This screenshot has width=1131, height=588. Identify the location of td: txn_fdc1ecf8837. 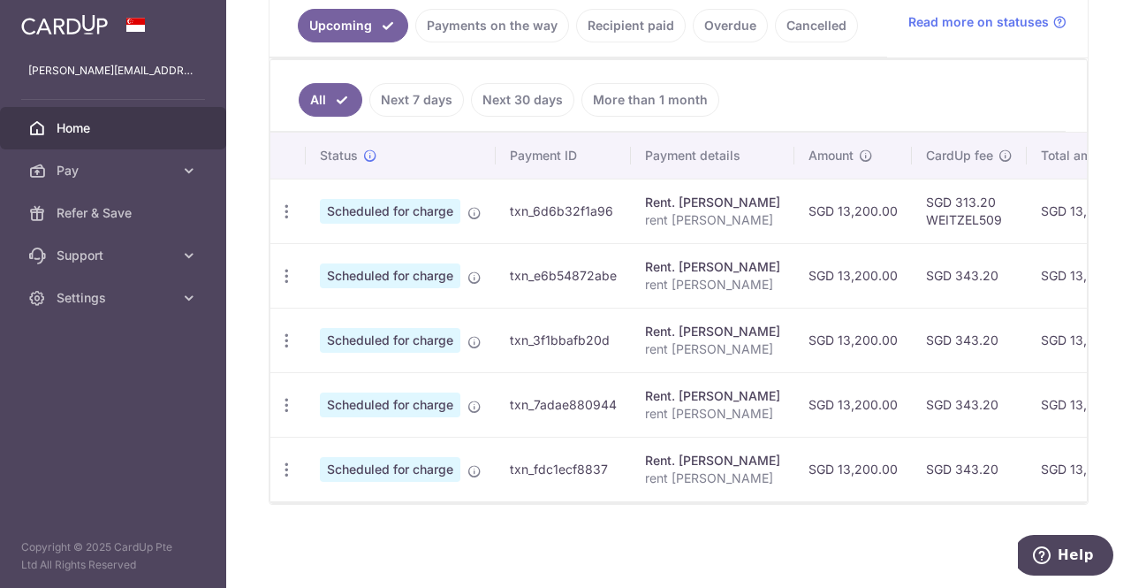
(563, 468).